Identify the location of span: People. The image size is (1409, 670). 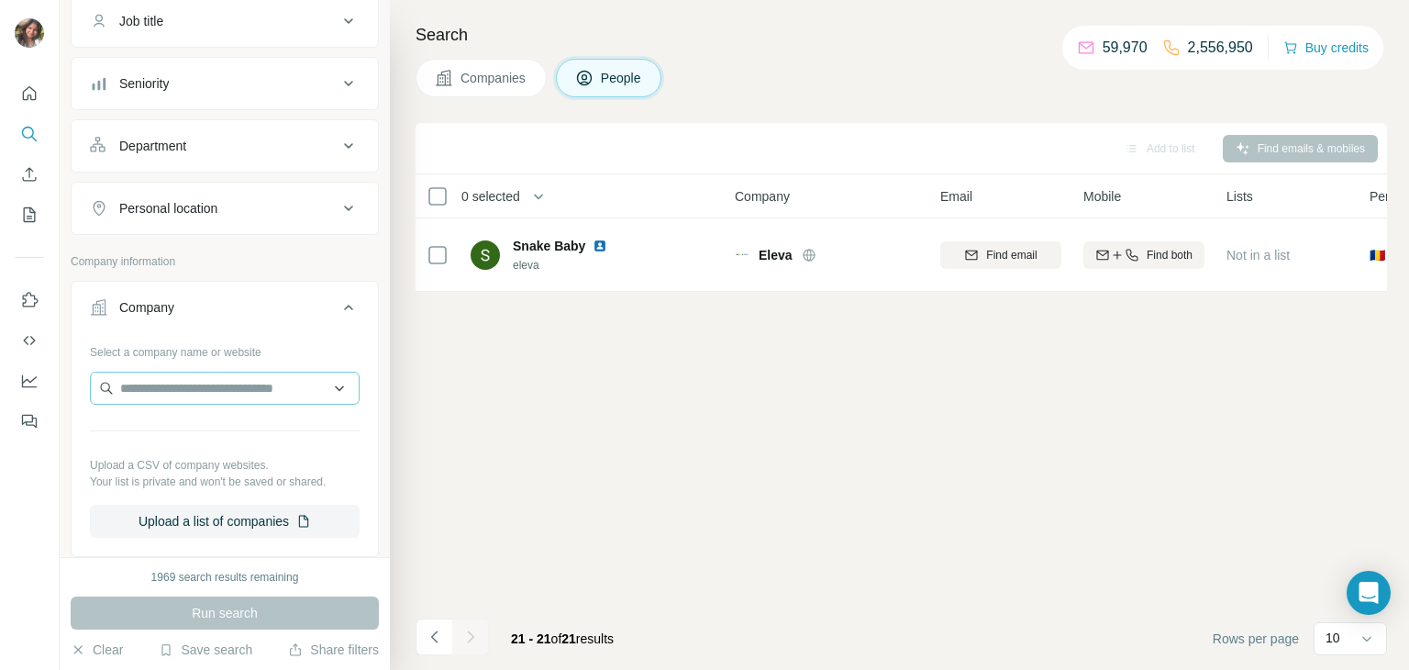
(622, 78).